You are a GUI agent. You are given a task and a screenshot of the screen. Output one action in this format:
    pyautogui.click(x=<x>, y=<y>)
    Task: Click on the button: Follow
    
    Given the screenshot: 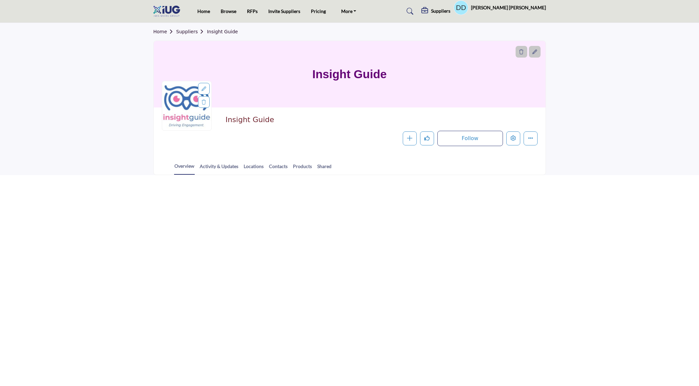 What is the action you would take?
    pyautogui.click(x=470, y=138)
    